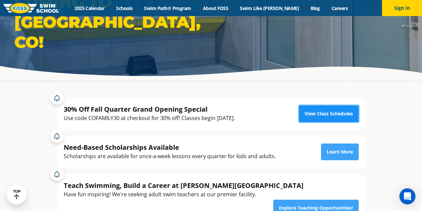  Describe the element at coordinates (408, 196) in the screenshot. I see `div: Open Intercom Messenger` at that location.